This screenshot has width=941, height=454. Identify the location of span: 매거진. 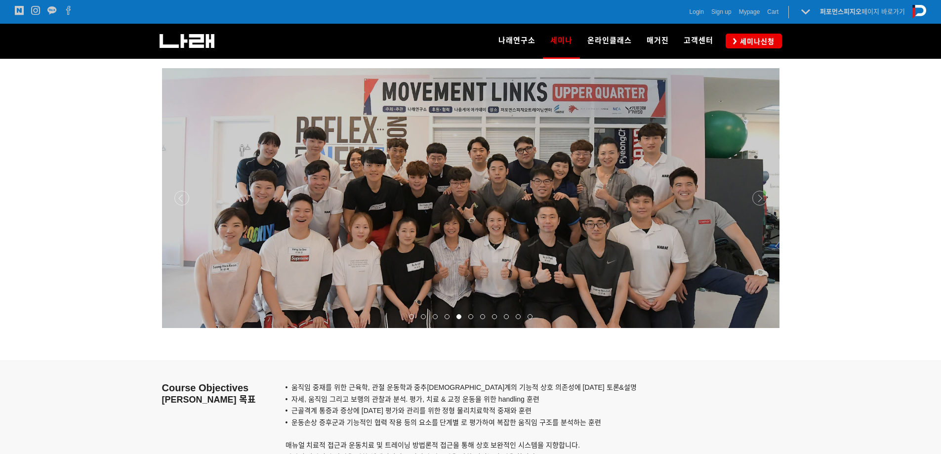
(657, 40).